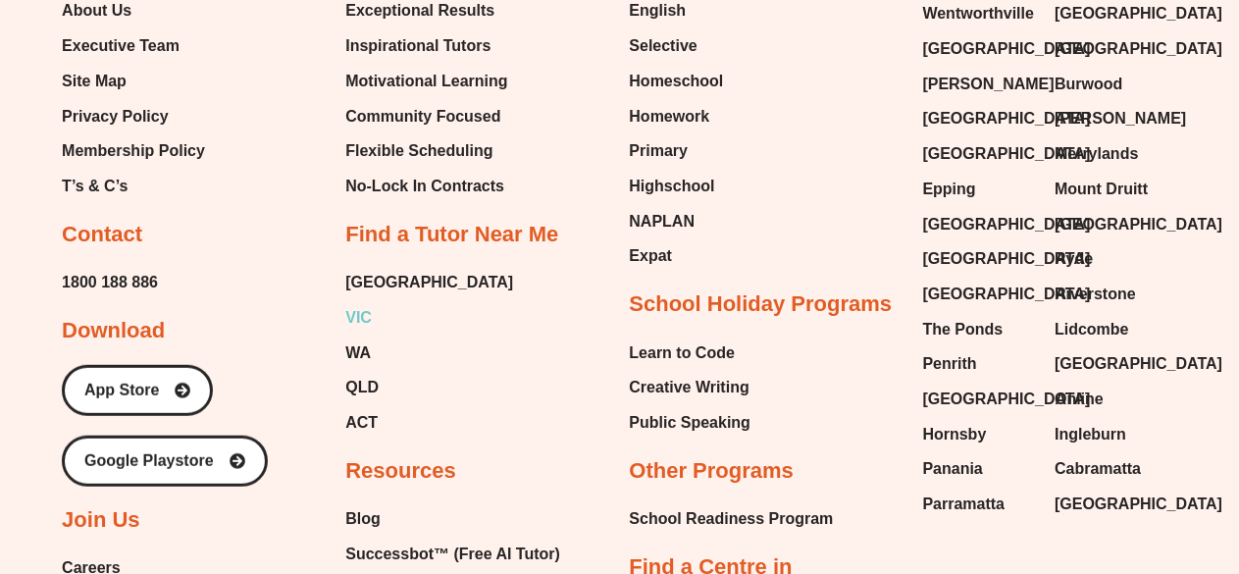  I want to click on div: Chat Widget, so click(1075, 463).